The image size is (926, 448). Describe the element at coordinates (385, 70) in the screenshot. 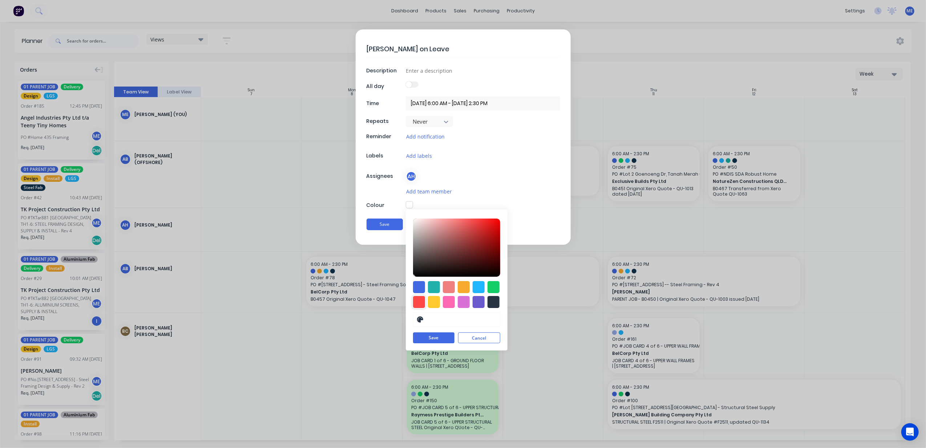

I see `div: Description` at that location.